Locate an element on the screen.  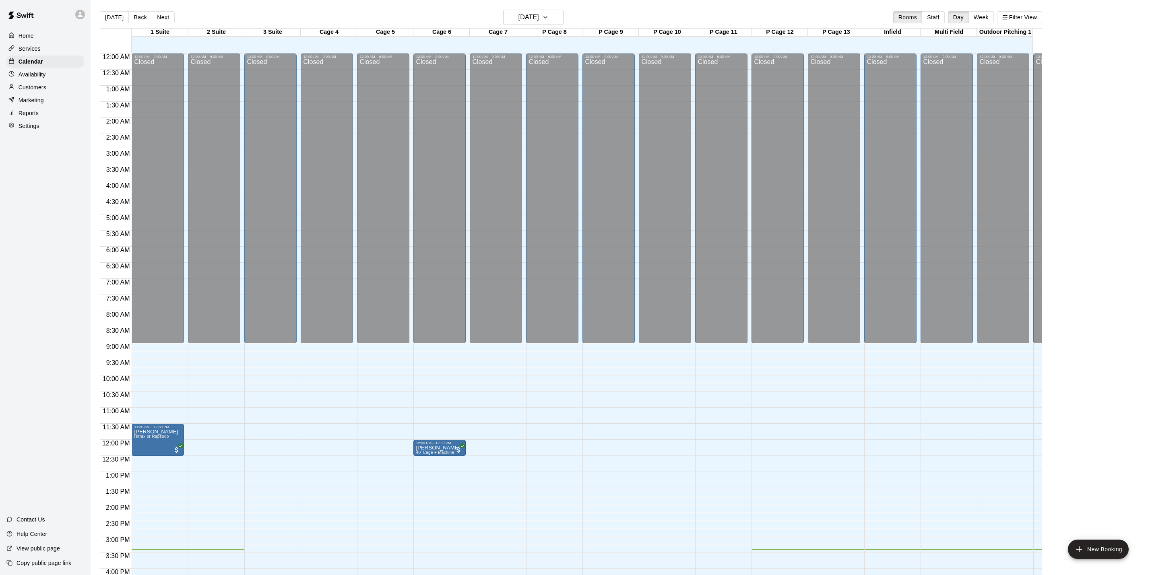
button: Rooms is located at coordinates (908, 17).